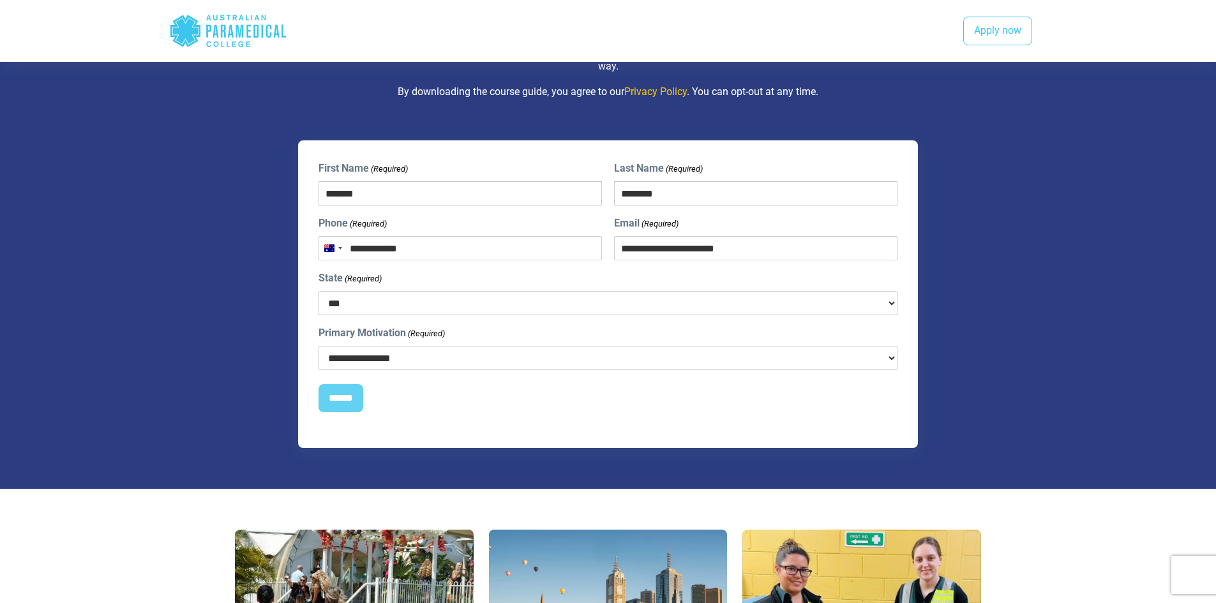 Image resolution: width=1216 pixels, height=603 pixels. I want to click on label: First Name, so click(363, 169).